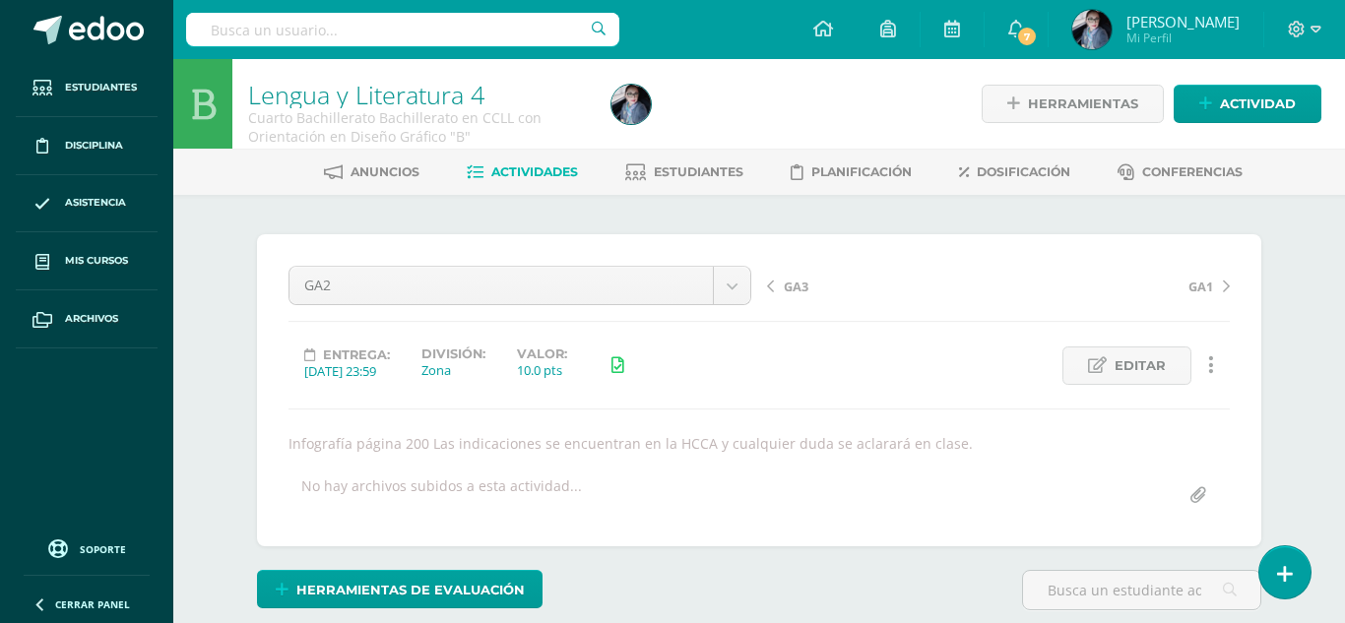  I want to click on input: Busca un estudiante aquí..., so click(1141, 590).